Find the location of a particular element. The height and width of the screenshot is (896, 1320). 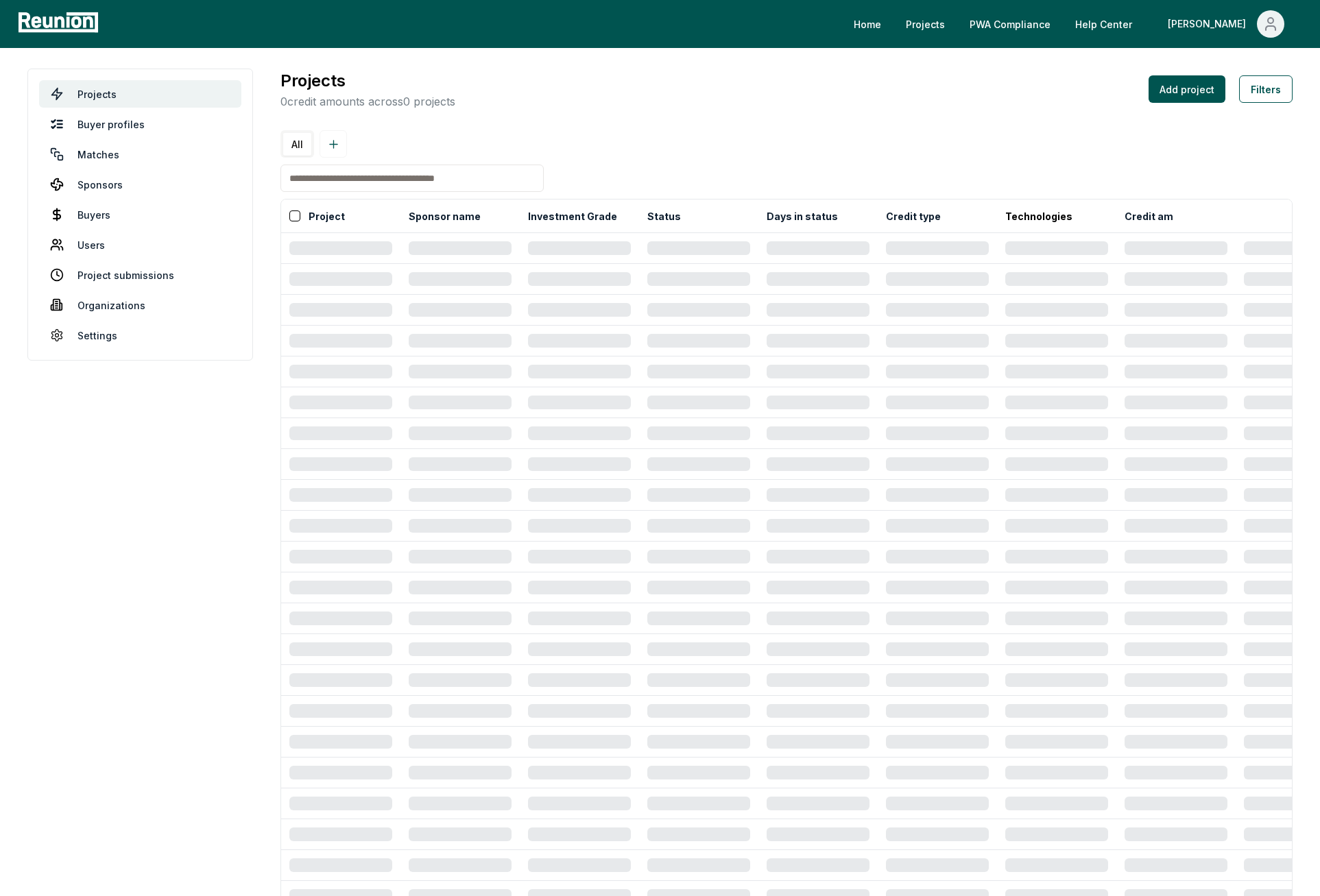

a: Project submissions is located at coordinates (139, 275).